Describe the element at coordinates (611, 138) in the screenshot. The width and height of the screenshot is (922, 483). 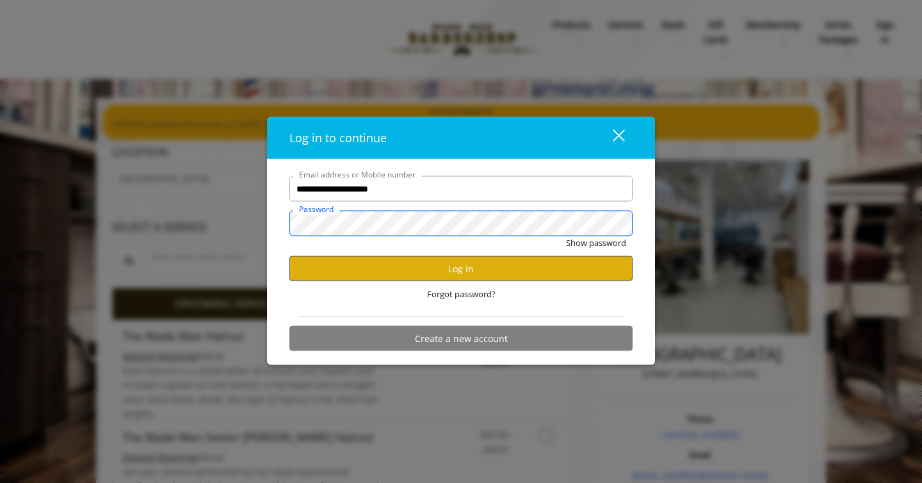
I see `div: close dialog` at that location.